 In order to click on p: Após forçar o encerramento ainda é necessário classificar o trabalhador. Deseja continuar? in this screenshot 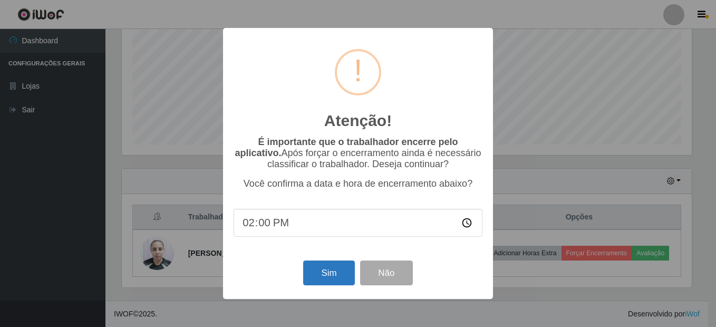, I will do `click(358, 153)`.